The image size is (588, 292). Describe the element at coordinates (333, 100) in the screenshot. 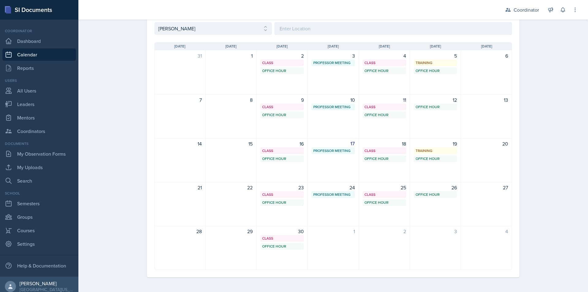

I see `div: 10` at that location.